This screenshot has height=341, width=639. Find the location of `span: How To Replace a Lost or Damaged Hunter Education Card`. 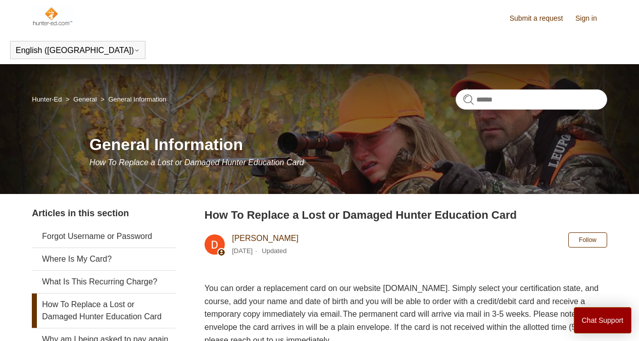

span: How To Replace a Lost or Damaged Hunter Education Card is located at coordinates (196, 162).